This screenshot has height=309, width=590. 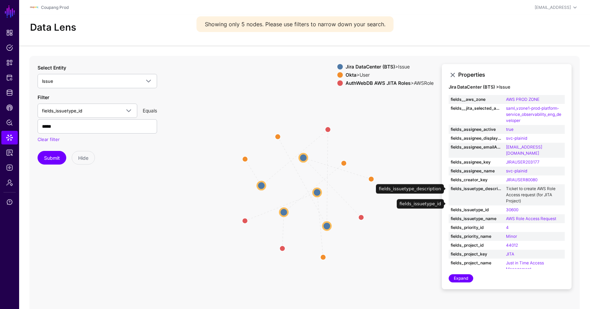 I want to click on a: 30600, so click(x=512, y=210).